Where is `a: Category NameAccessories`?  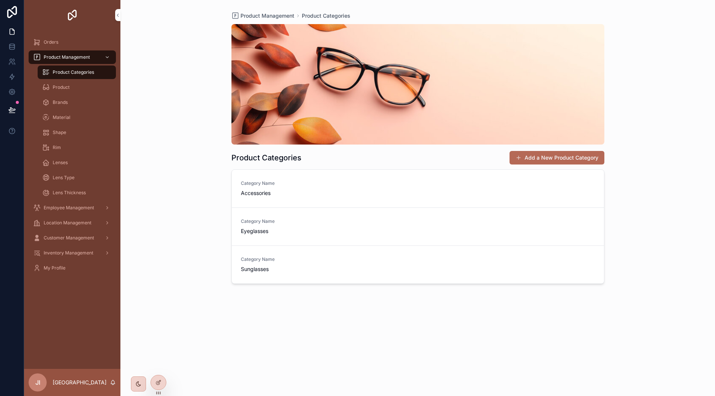
a: Category NameAccessories is located at coordinates (418, 189).